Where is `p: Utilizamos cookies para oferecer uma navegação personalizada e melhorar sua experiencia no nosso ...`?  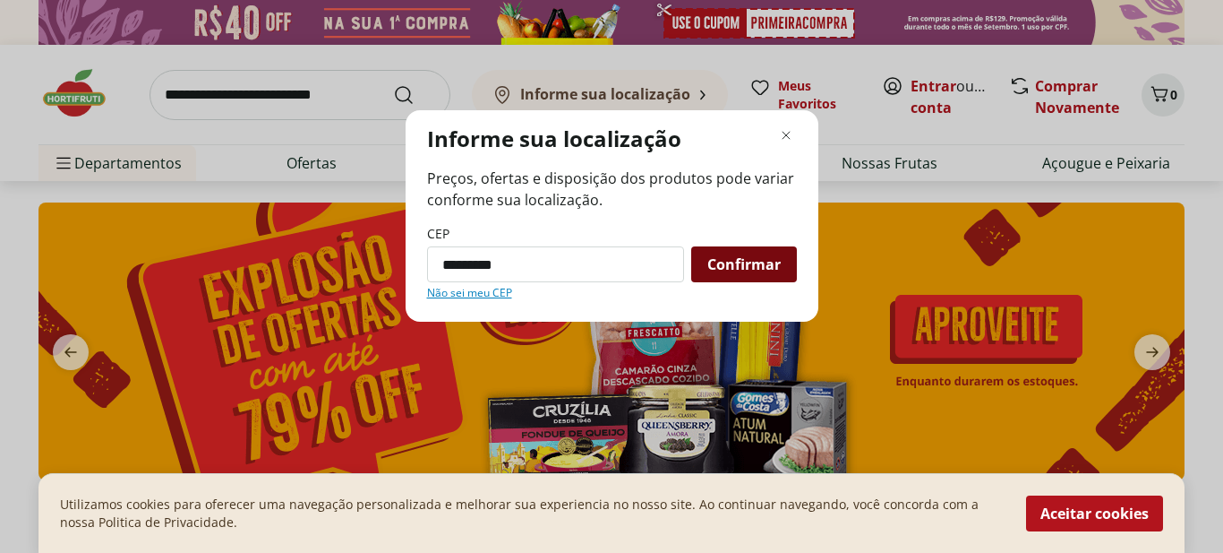 p: Utilizamos cookies para oferecer uma navegação personalizada e melhorar sua experiencia no nosso ... is located at coordinates (532, 513).